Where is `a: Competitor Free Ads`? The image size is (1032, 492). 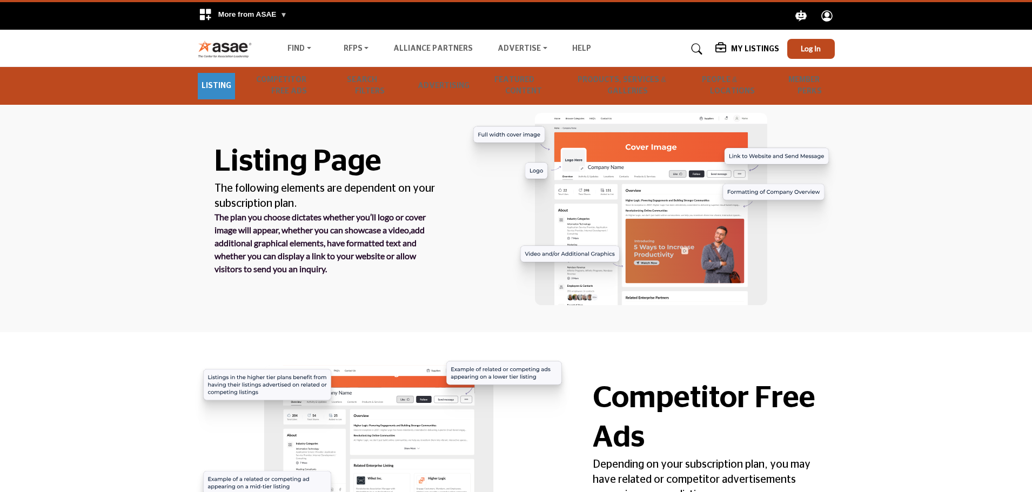 a: Competitor Free Ads is located at coordinates (289, 86).